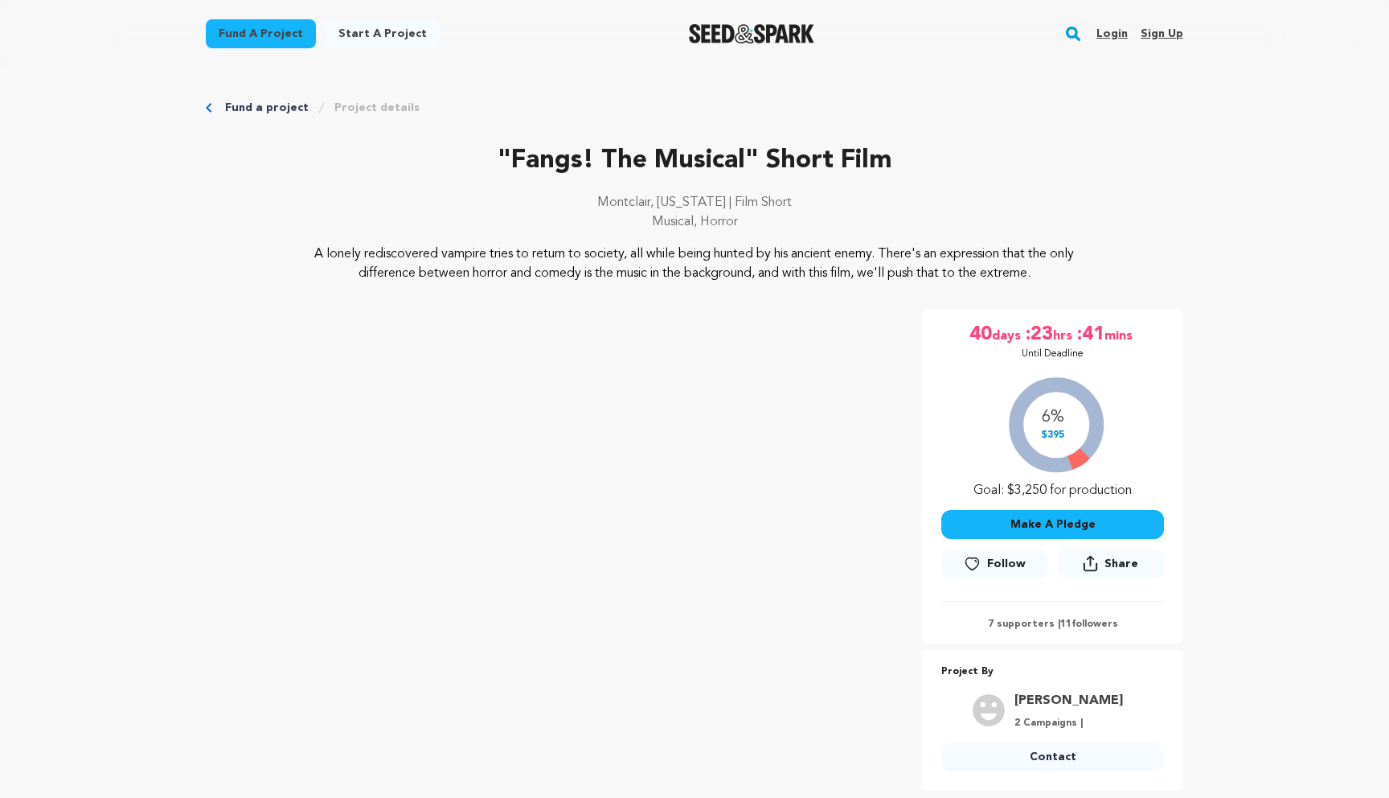 The height and width of the screenshot is (798, 1389). What do you see at coordinates (1069, 723) in the screenshot?
I see `p: 2 Campaigns |` at bounding box center [1069, 723].